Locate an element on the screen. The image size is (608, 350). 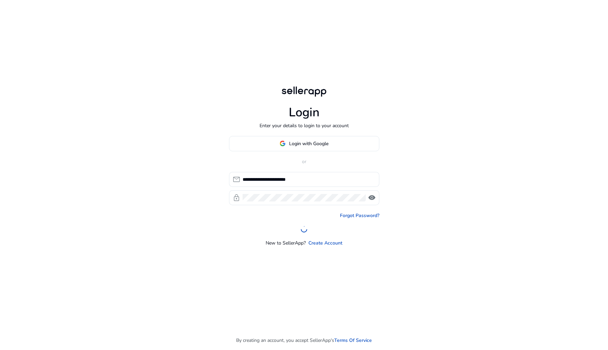
span: visibility is located at coordinates (372, 198).